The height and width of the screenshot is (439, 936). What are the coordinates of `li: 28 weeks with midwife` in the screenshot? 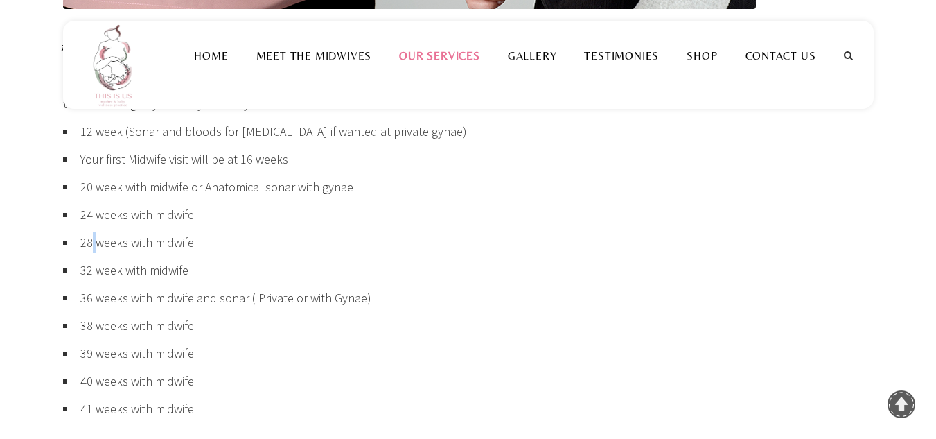 It's located at (469, 246).